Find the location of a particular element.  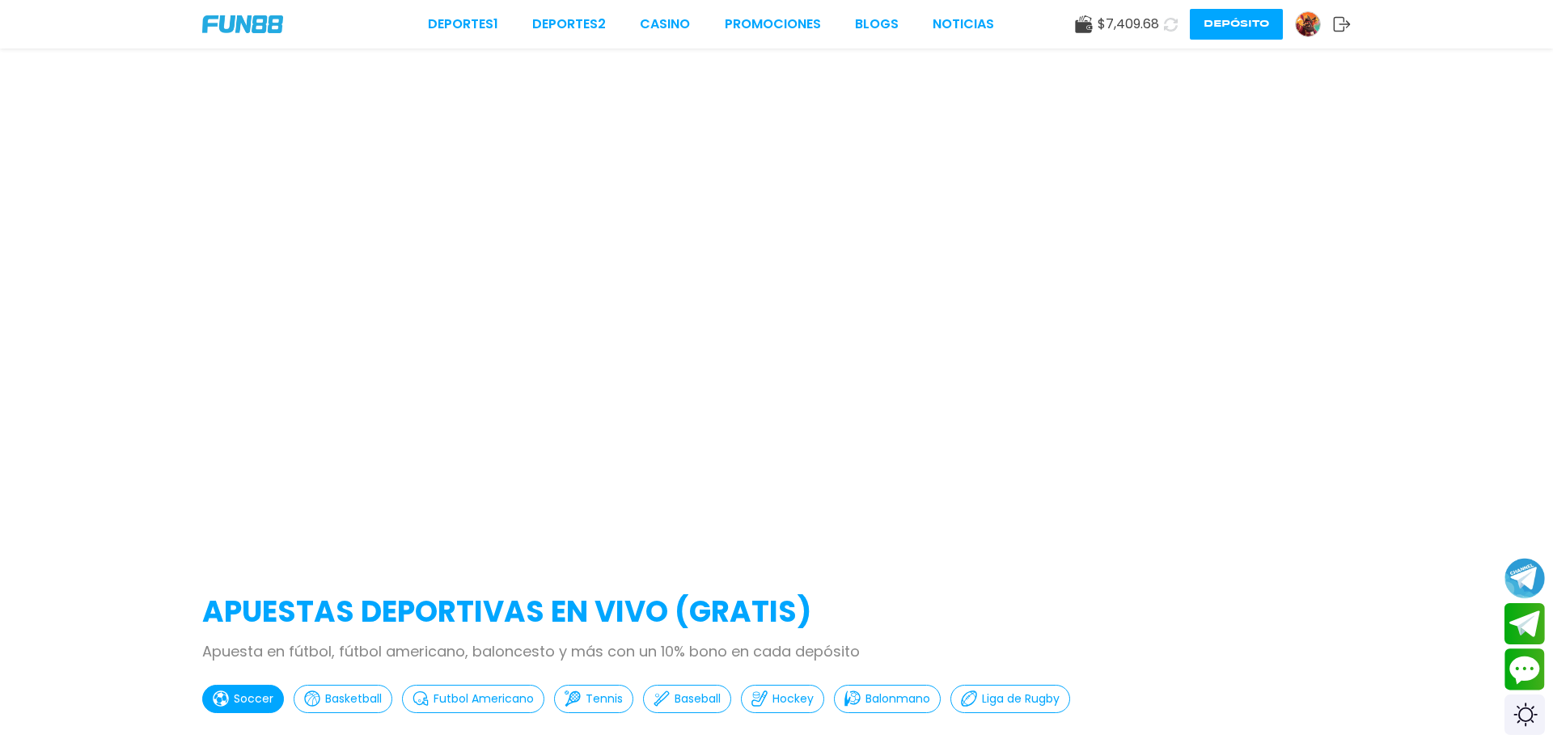

button: Hockey is located at coordinates (782, 699).